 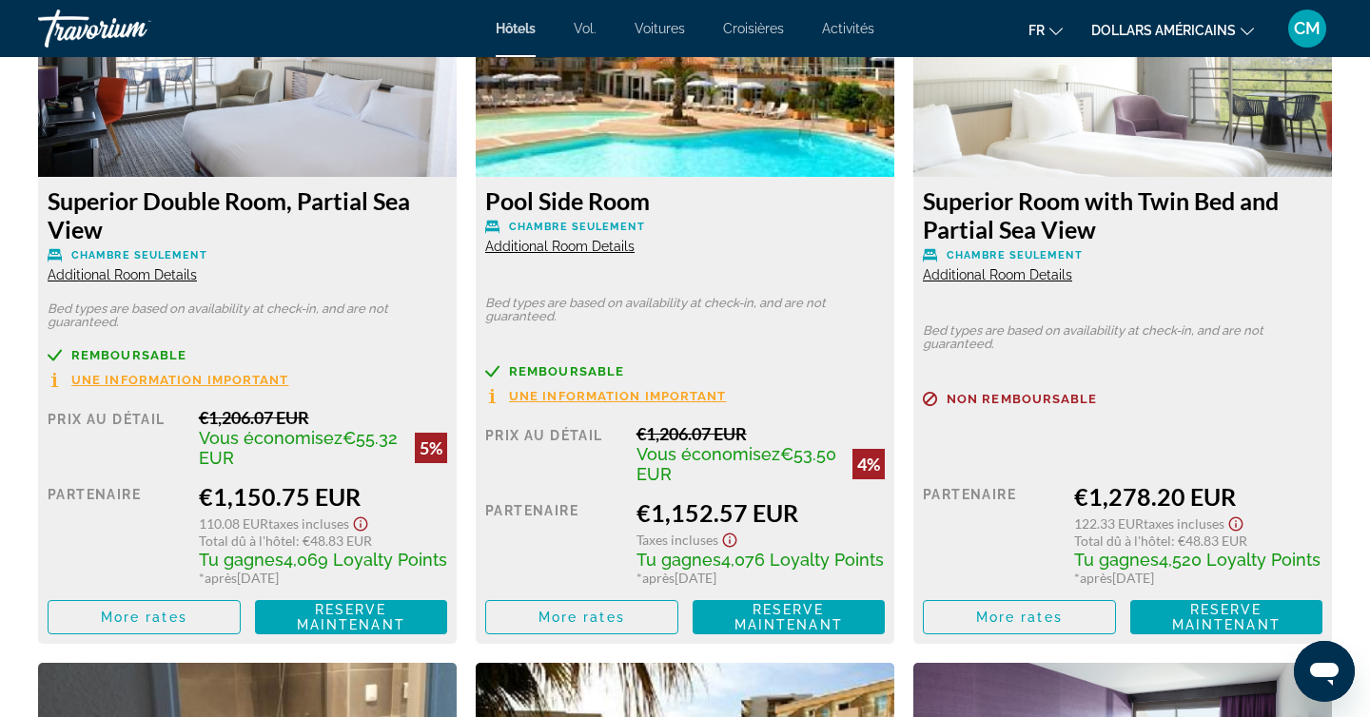 What do you see at coordinates (1240, 559) in the screenshot?
I see `span: 4,520 Loyalty Points` at bounding box center [1240, 559].